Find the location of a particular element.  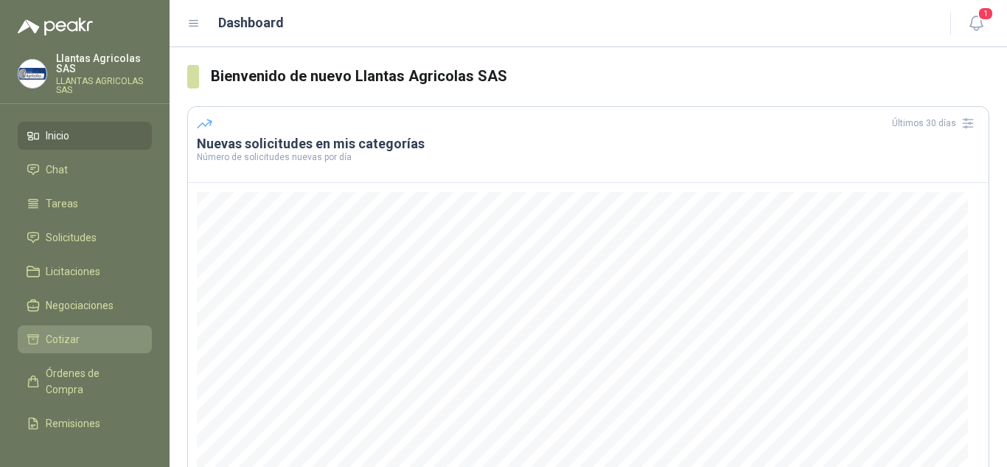

a: Solicitudes is located at coordinates (85, 237).